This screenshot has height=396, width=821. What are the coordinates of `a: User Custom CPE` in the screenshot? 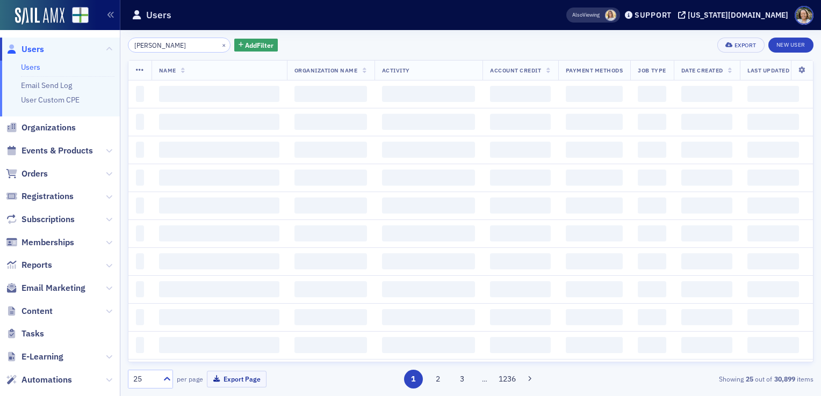 It's located at (50, 100).